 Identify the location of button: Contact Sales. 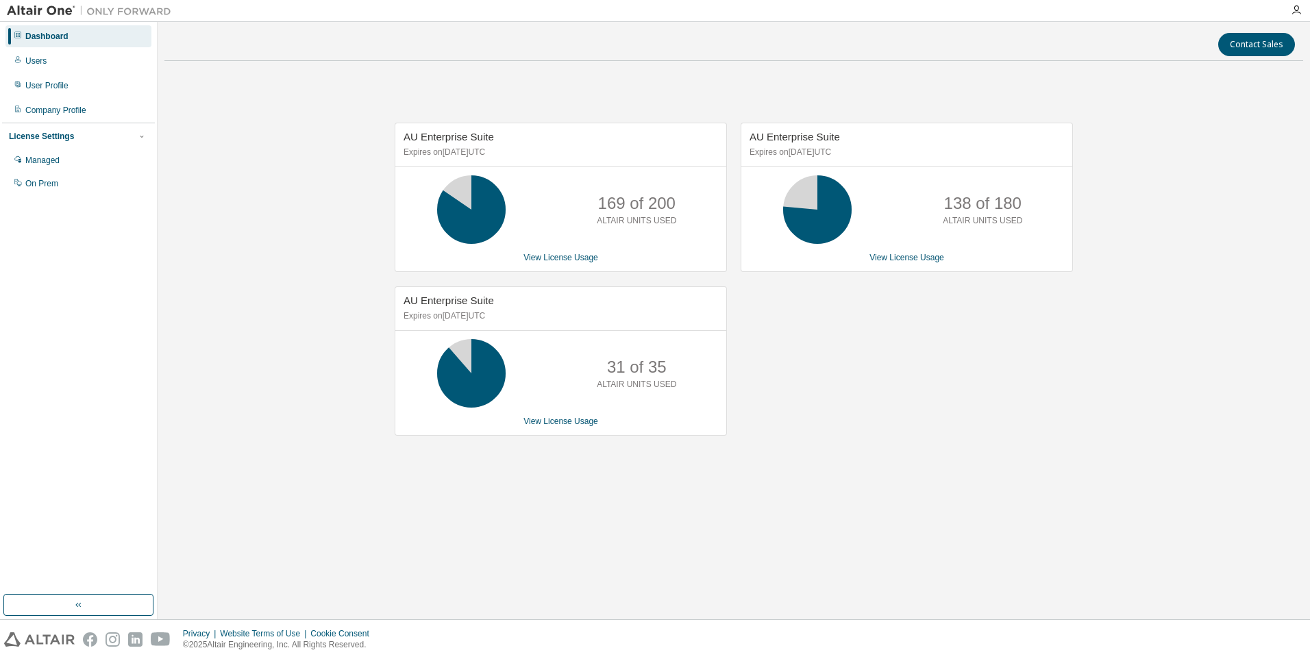
(1256, 45).